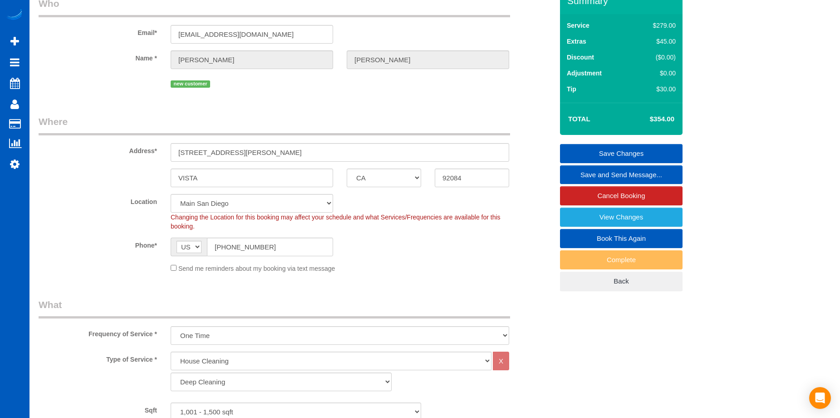 The height and width of the screenshot is (418, 840). Describe the element at coordinates (428, 59) in the screenshot. I see `input: Last Name*` at that location.